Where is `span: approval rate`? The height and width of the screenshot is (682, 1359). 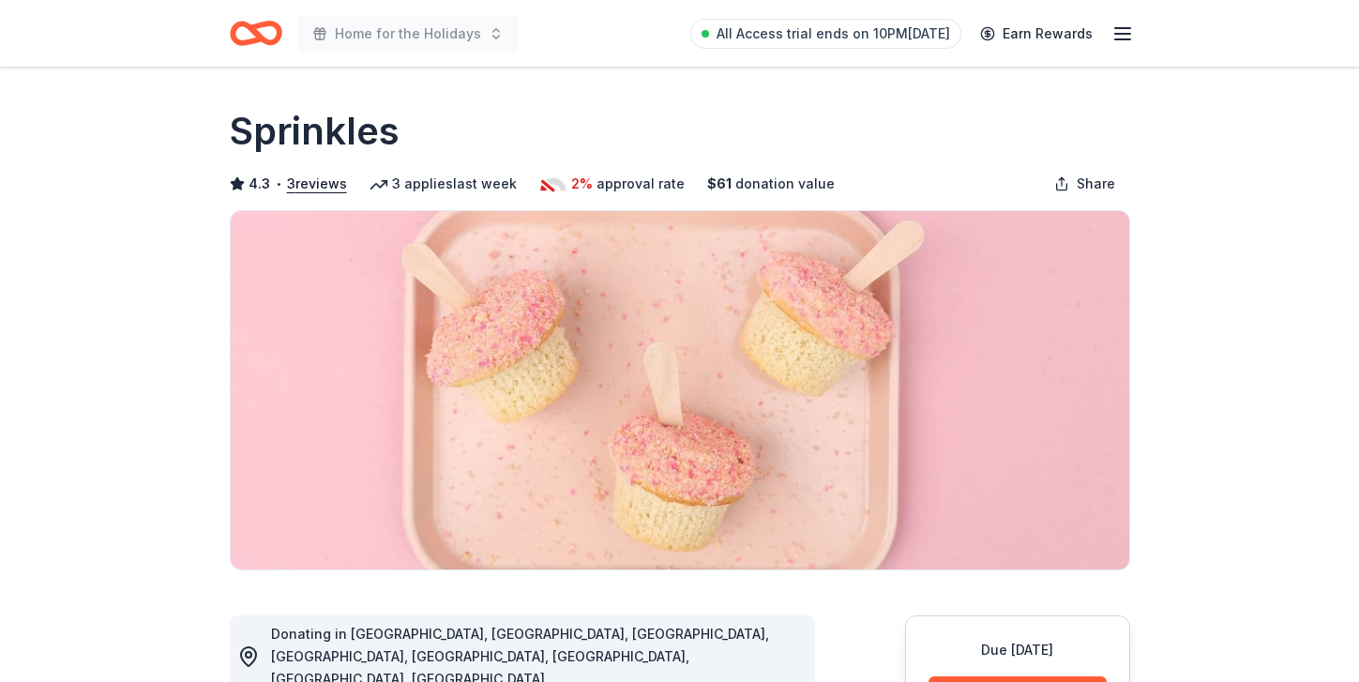 span: approval rate is located at coordinates (640, 184).